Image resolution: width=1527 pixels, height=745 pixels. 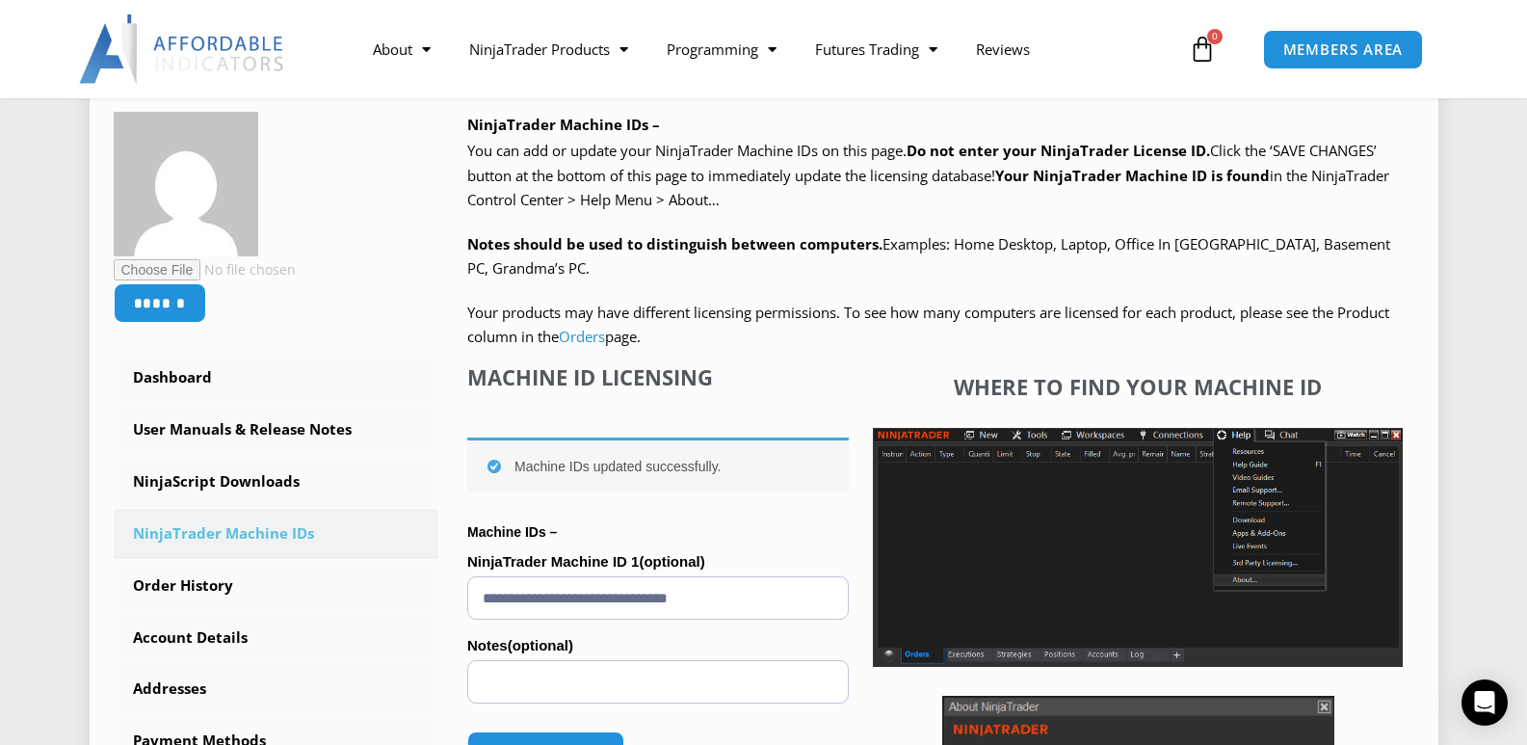 What do you see at coordinates (687, 150) in the screenshot?
I see `span: You can add or update your NinjaTrader Machine IDs on this page.` at bounding box center [687, 150].